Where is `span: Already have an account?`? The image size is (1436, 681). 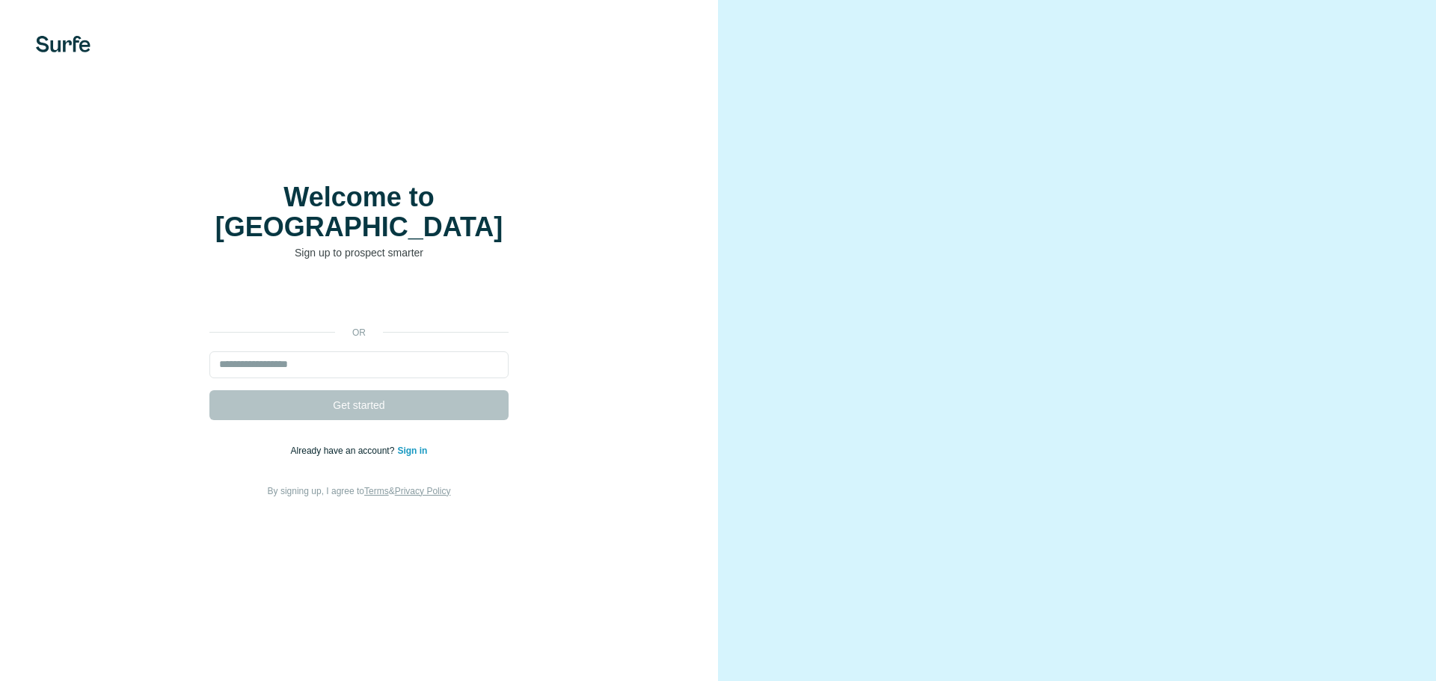
span: Already have an account? is located at coordinates (344, 451).